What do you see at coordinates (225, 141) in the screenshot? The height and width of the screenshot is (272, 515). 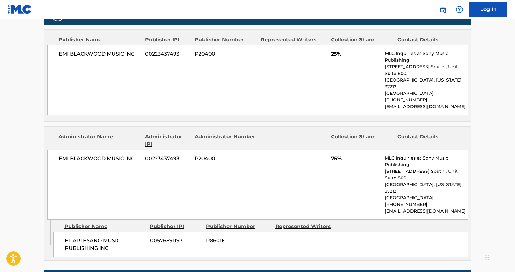 I see `div: Administrator Number` at bounding box center [225, 141].